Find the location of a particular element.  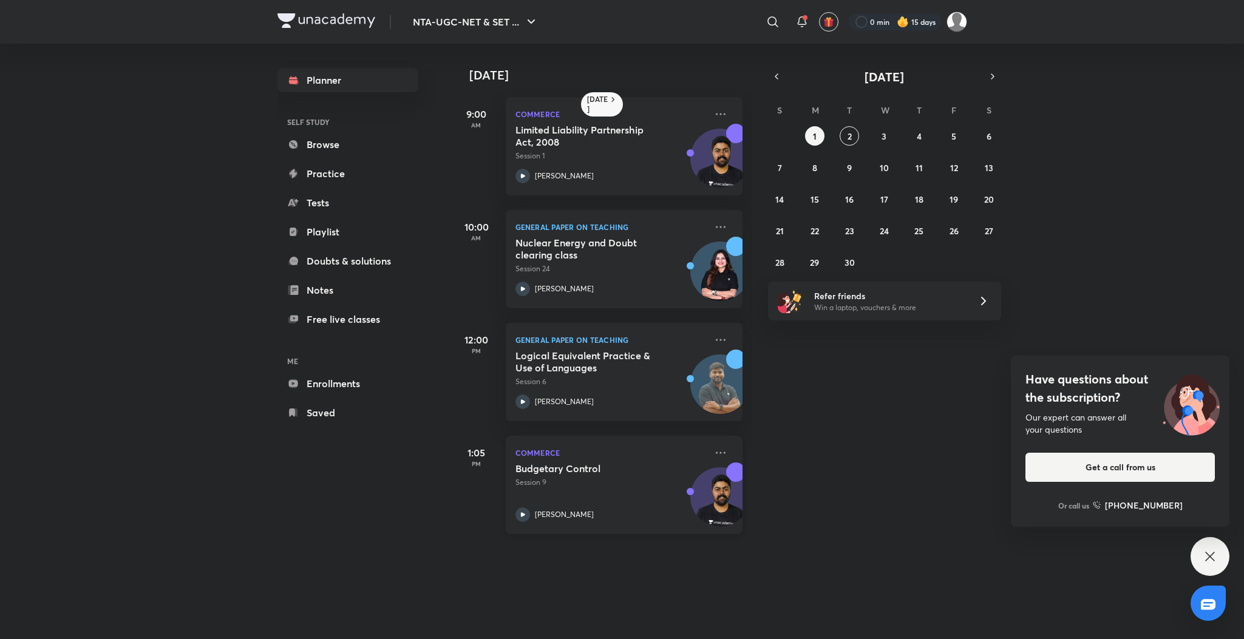

abbr: September 16, 2025 is located at coordinates (850, 199).